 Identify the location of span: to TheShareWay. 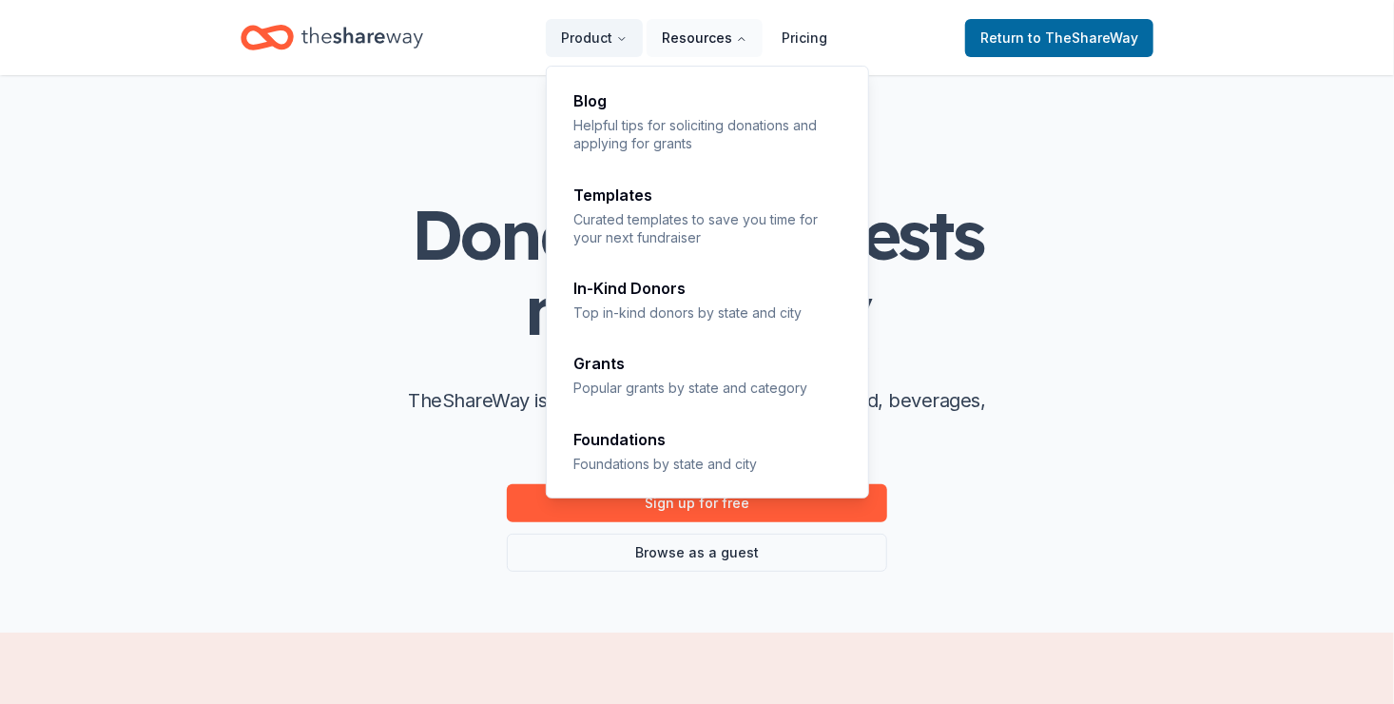
(1083, 37).